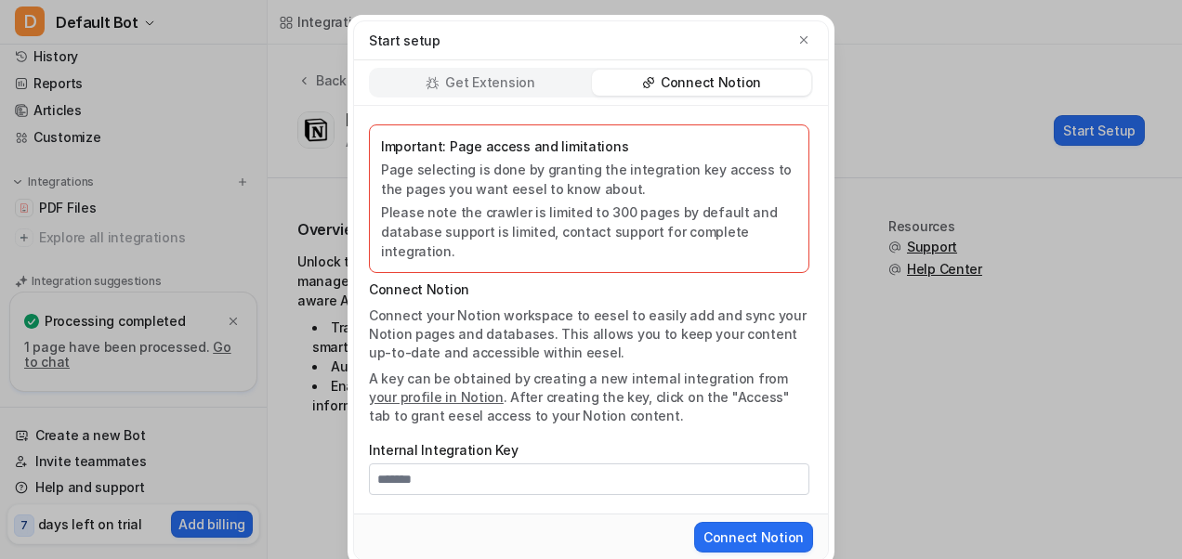 This screenshot has width=1182, height=559. Describe the element at coordinates (404, 40) in the screenshot. I see `p: Start setup` at that location.